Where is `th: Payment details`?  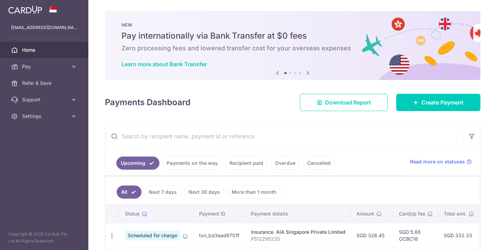 th: Payment details is located at coordinates (298, 214).